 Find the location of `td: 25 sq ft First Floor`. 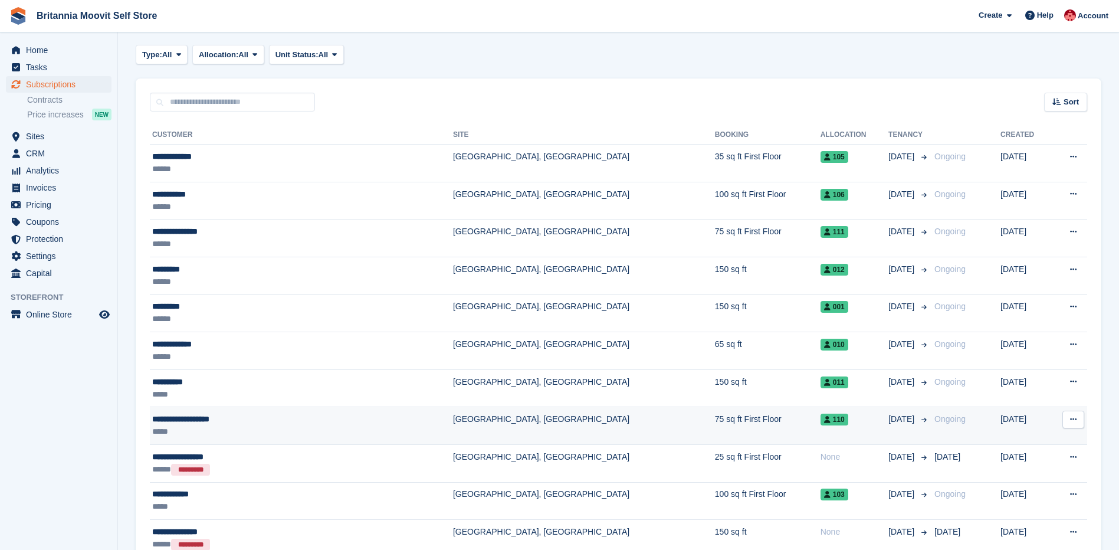

td: 25 sq ft First Floor is located at coordinates (767, 463).